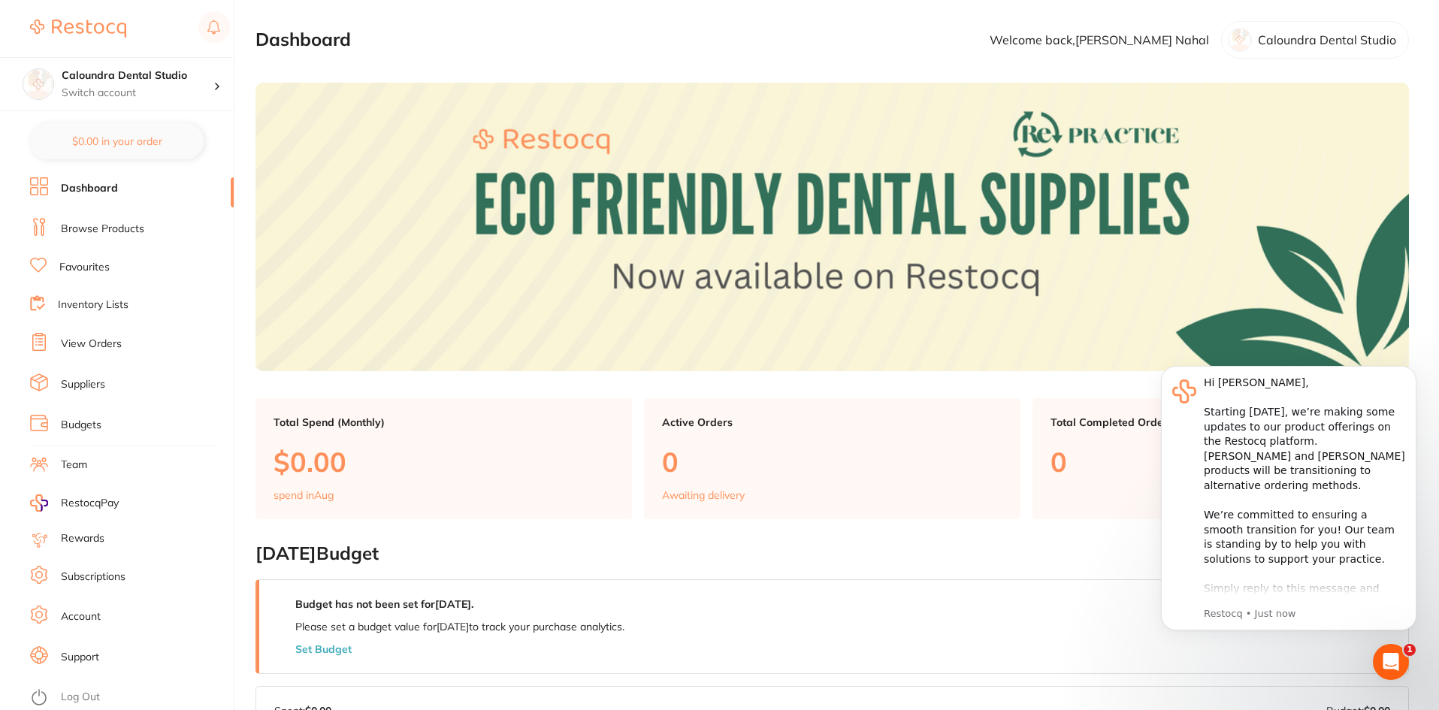  I want to click on button: Log Out, so click(129, 698).